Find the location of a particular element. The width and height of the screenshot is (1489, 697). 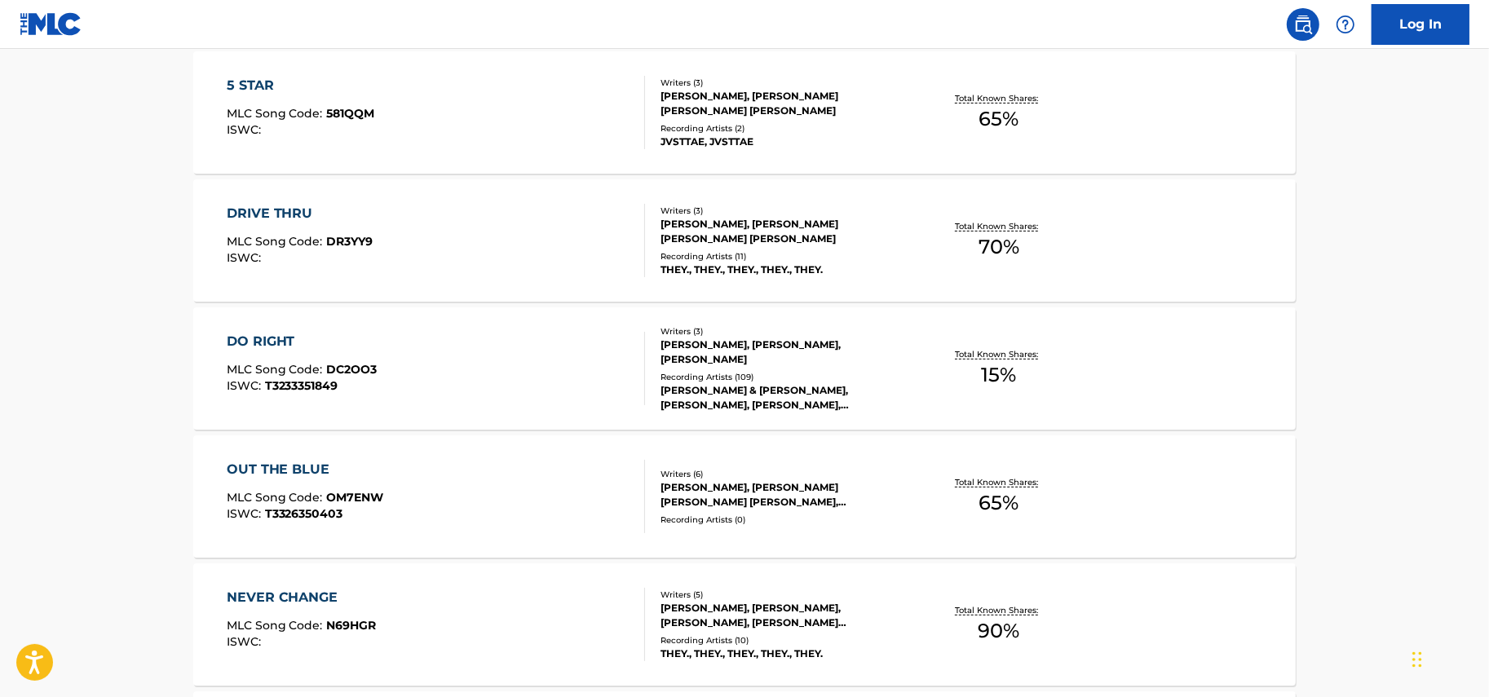

div: JVSTTAE, JVSTTAE is located at coordinates (784, 142).